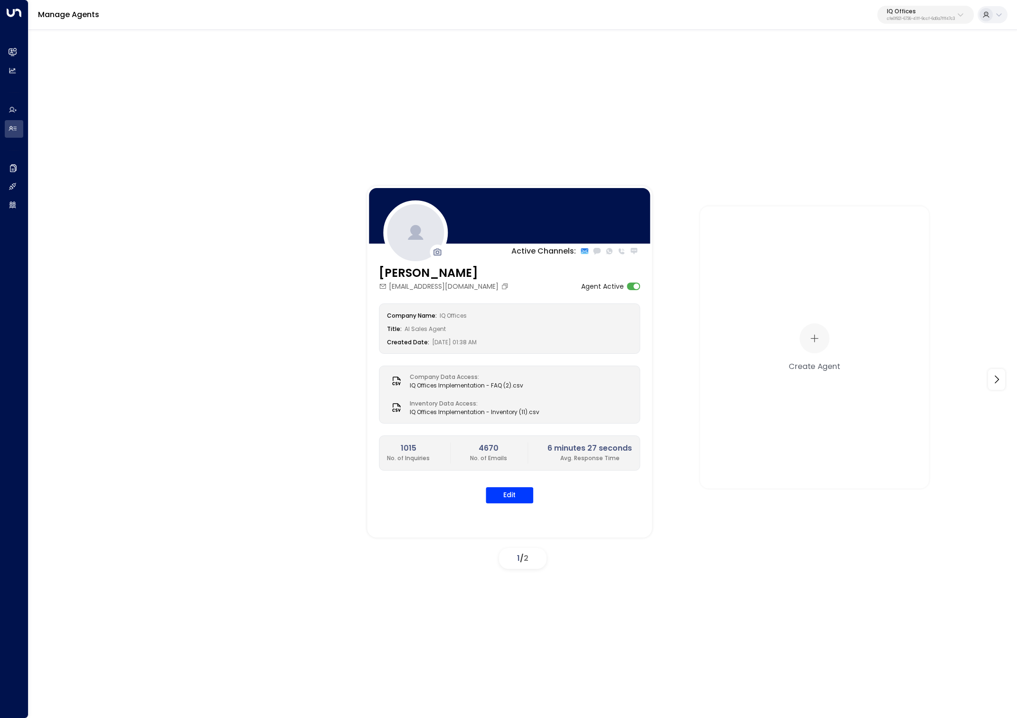  Describe the element at coordinates (394, 329) in the screenshot. I see `label: Title:` at that location.